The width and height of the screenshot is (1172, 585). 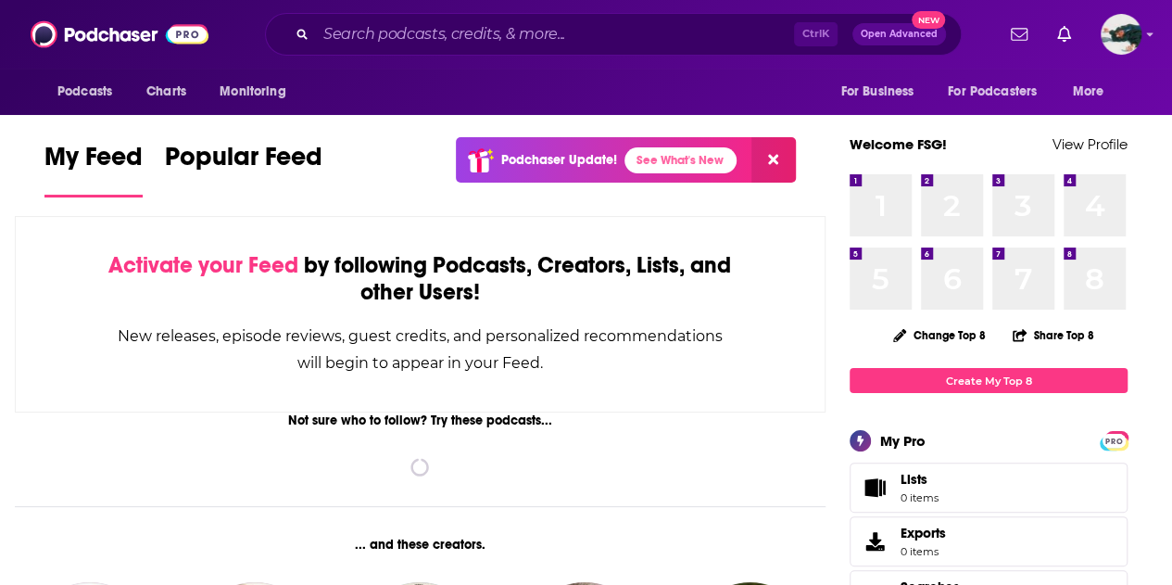 What do you see at coordinates (993, 92) in the screenshot?
I see `span: For Podcasters` at bounding box center [993, 92].